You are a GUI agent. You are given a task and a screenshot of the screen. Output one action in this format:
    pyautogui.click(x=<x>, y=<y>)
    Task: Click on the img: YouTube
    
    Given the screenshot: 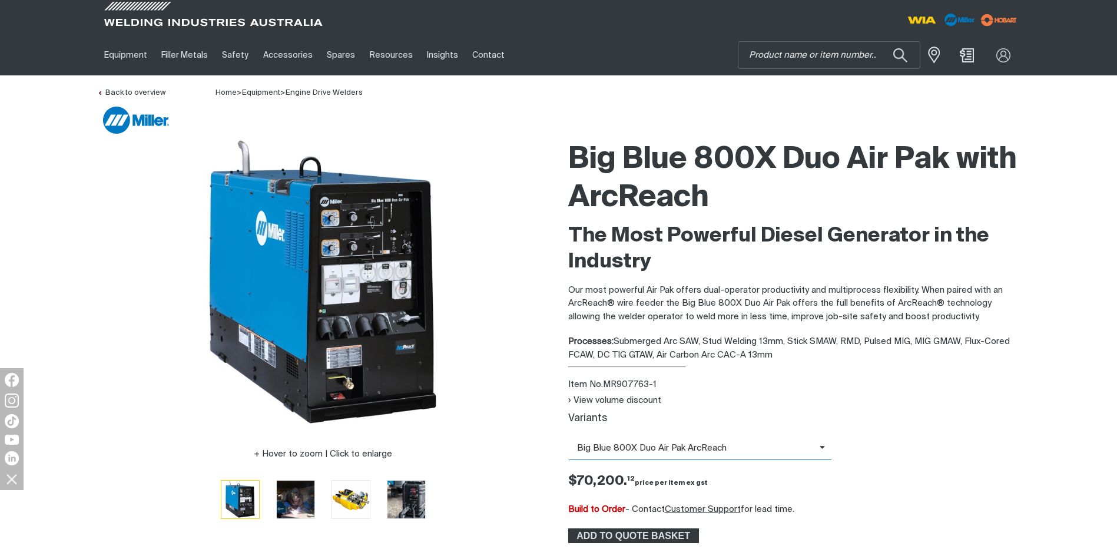 What is the action you would take?
    pyautogui.click(x=12, y=439)
    